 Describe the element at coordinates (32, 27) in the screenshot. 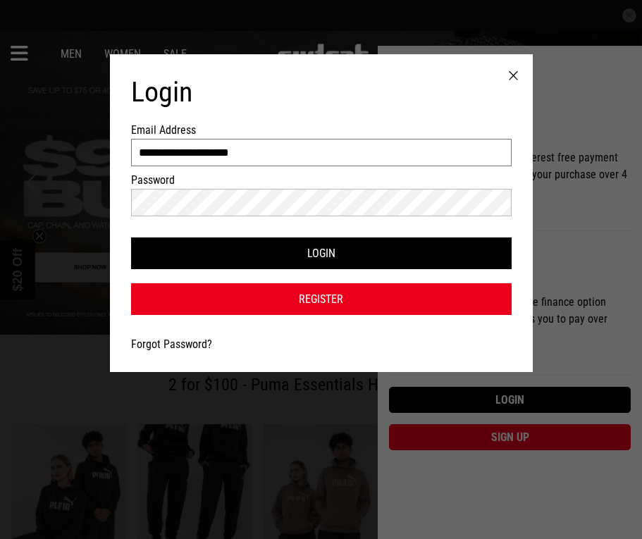

I see `button: Open LiveChat chat widget` at that location.